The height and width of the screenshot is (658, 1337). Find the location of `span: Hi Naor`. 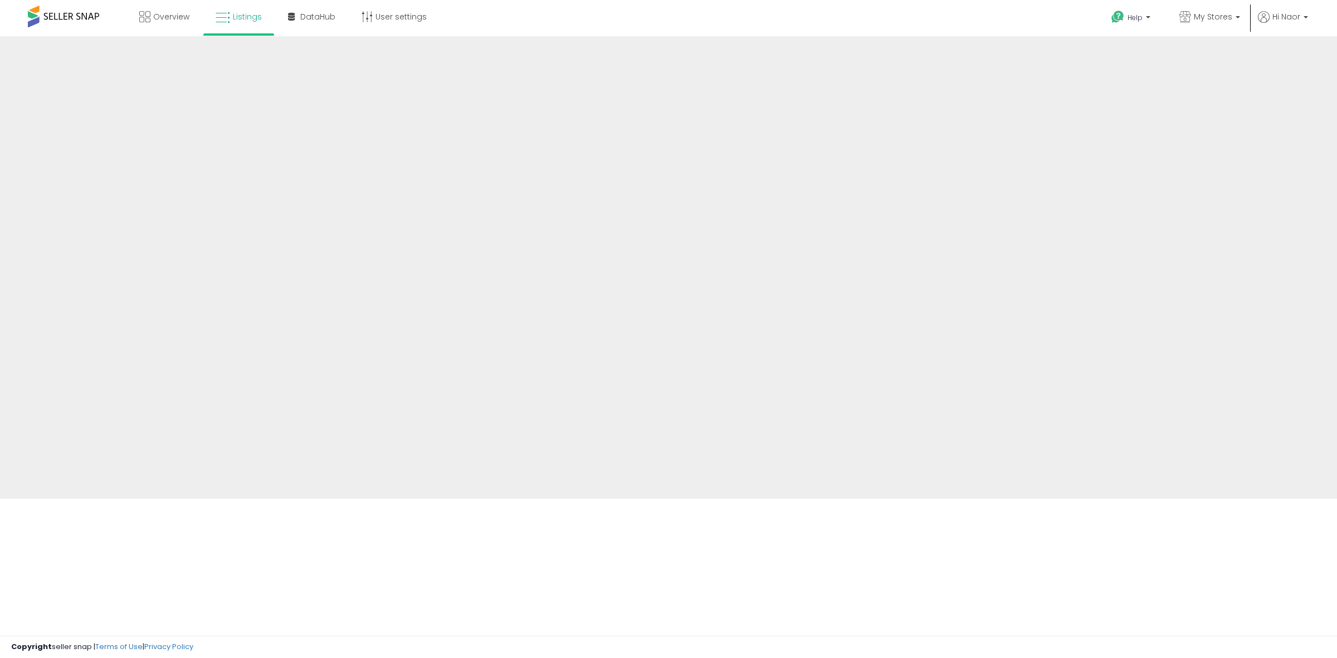

span: Hi Naor is located at coordinates (1286, 17).